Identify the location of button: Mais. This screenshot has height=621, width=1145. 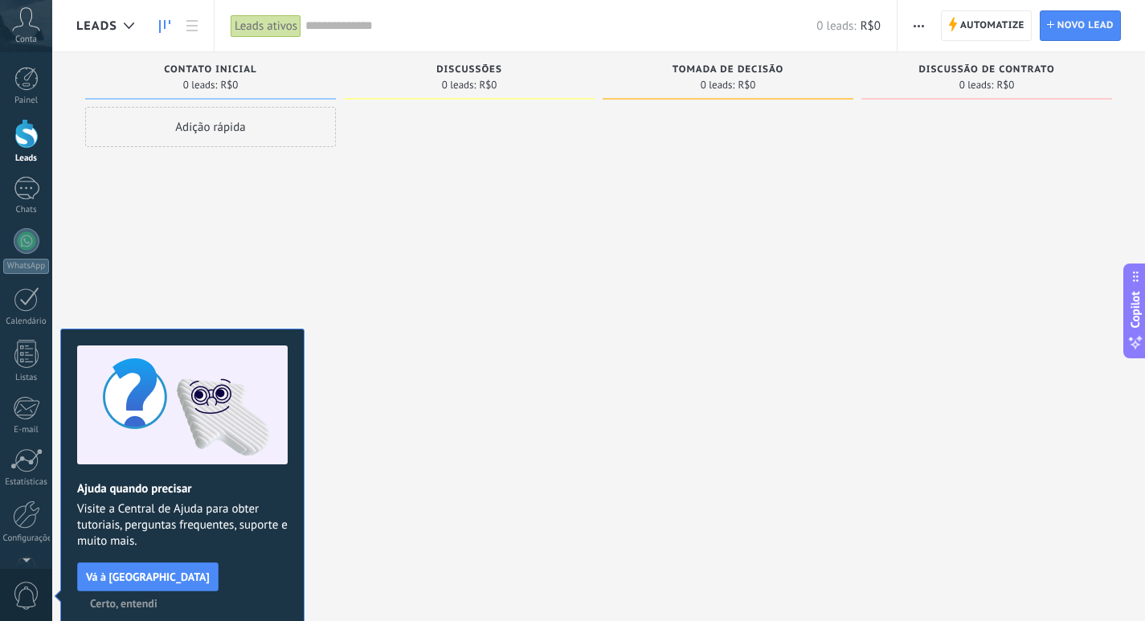
(918, 26).